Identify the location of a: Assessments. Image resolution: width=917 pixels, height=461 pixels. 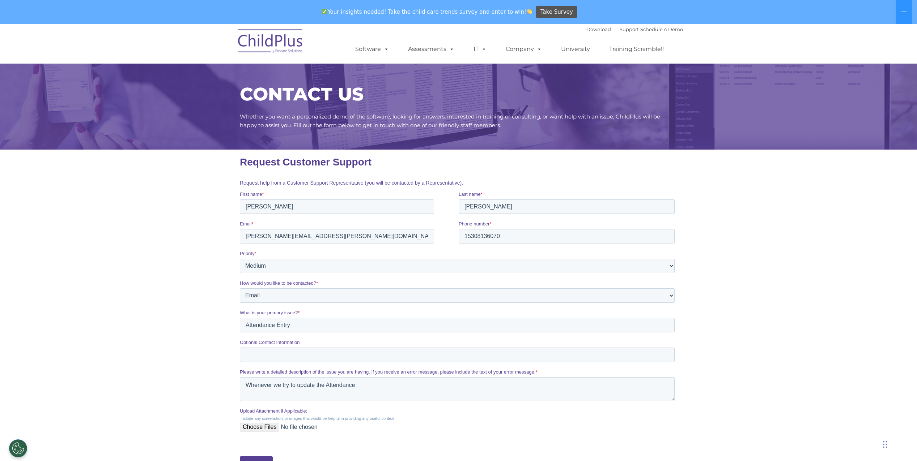
(431, 49).